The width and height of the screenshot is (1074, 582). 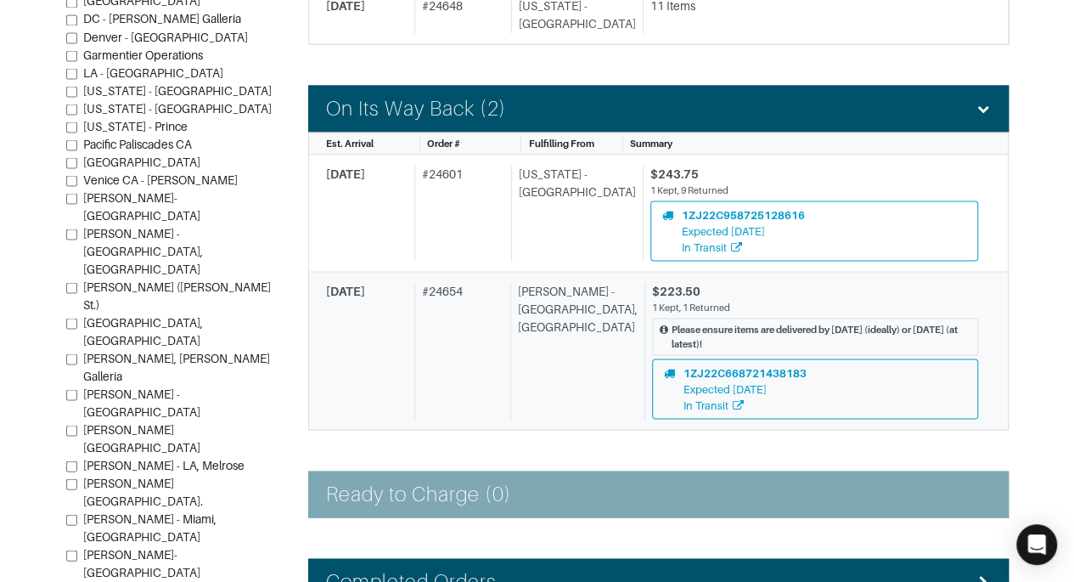 What do you see at coordinates (815, 307) in the screenshot?
I see `div: 1 Kept, 1 Returned` at bounding box center [815, 307].